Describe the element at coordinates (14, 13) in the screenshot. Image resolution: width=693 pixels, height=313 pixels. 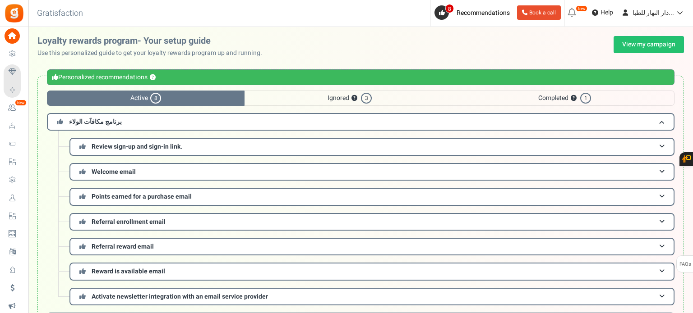
I see `img: Gratisfaction` at that location.